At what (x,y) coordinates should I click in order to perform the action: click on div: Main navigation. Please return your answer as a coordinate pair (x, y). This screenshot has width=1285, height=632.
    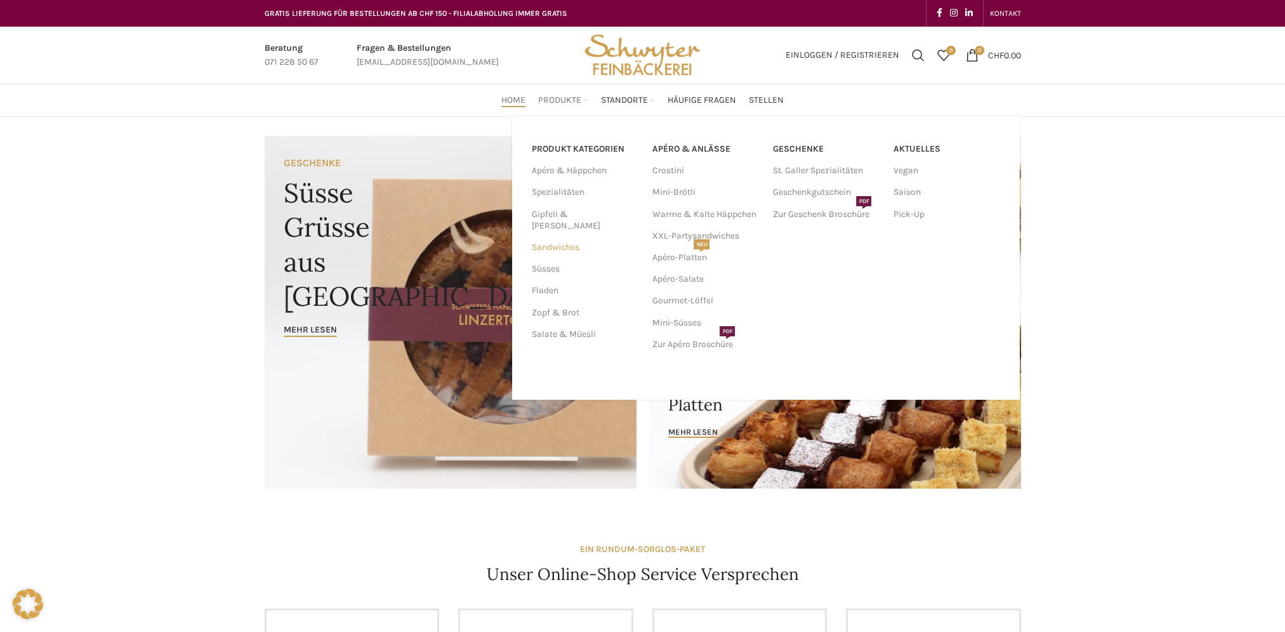
    Looking at the image, I should click on (643, 100).